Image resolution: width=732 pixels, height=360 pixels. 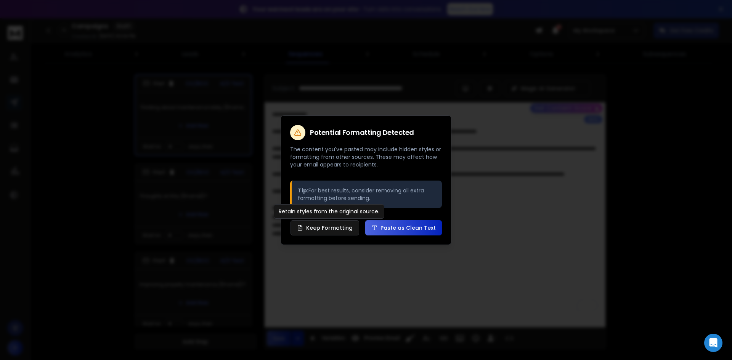 I want to click on div: Open Intercom Messenger, so click(x=713, y=343).